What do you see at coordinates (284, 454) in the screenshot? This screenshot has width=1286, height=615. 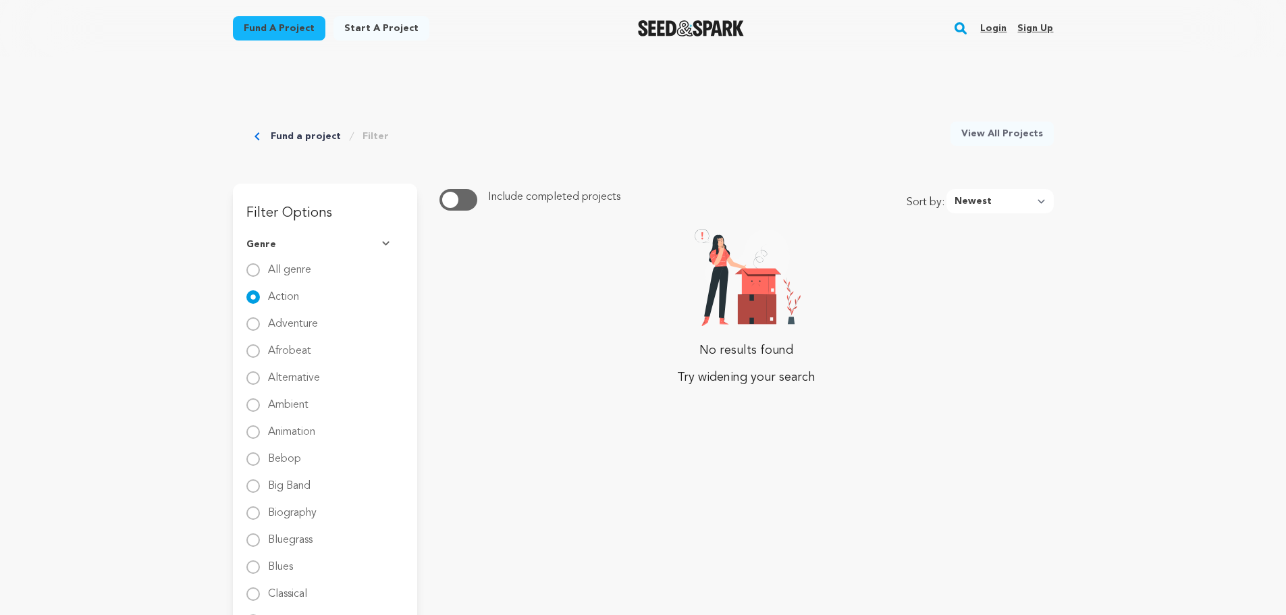 I see `label: Bebop` at bounding box center [284, 454].